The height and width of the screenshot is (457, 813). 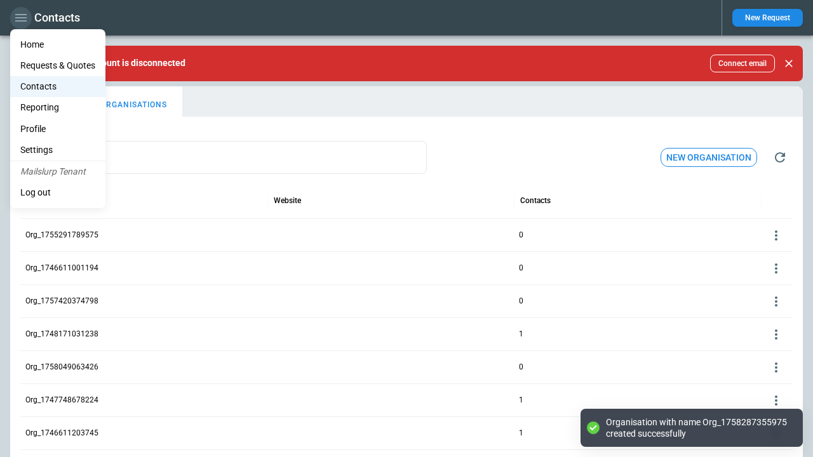 What do you see at coordinates (58, 150) in the screenshot?
I see `a: Settings` at bounding box center [58, 150].